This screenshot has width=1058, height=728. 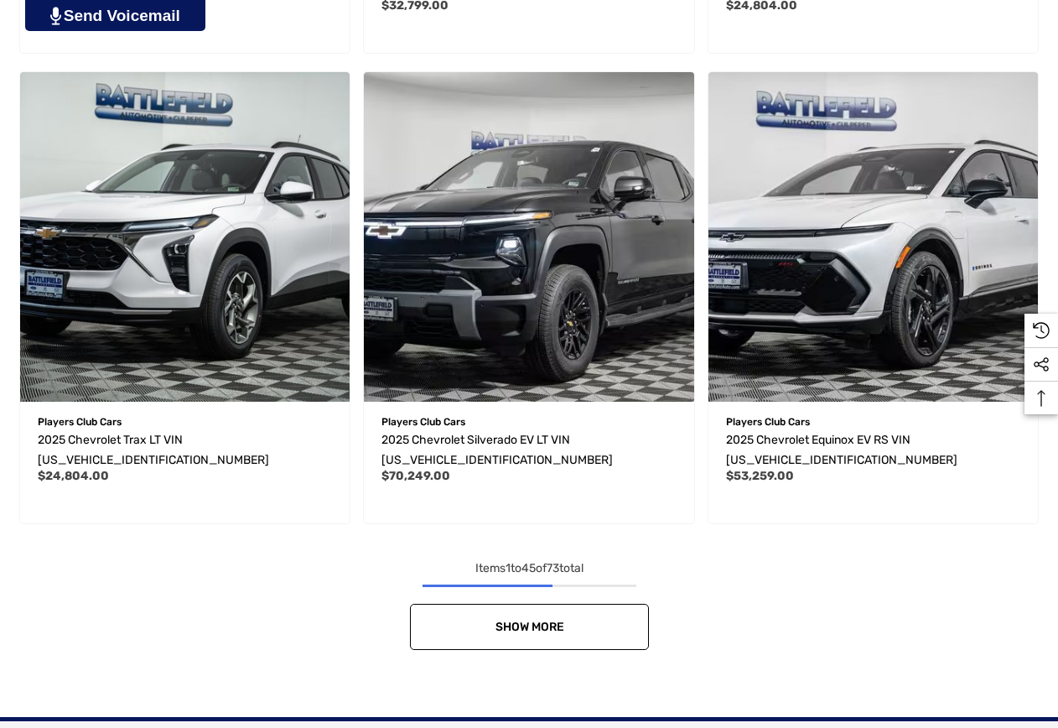 I want to click on span: 1, so click(x=508, y=567).